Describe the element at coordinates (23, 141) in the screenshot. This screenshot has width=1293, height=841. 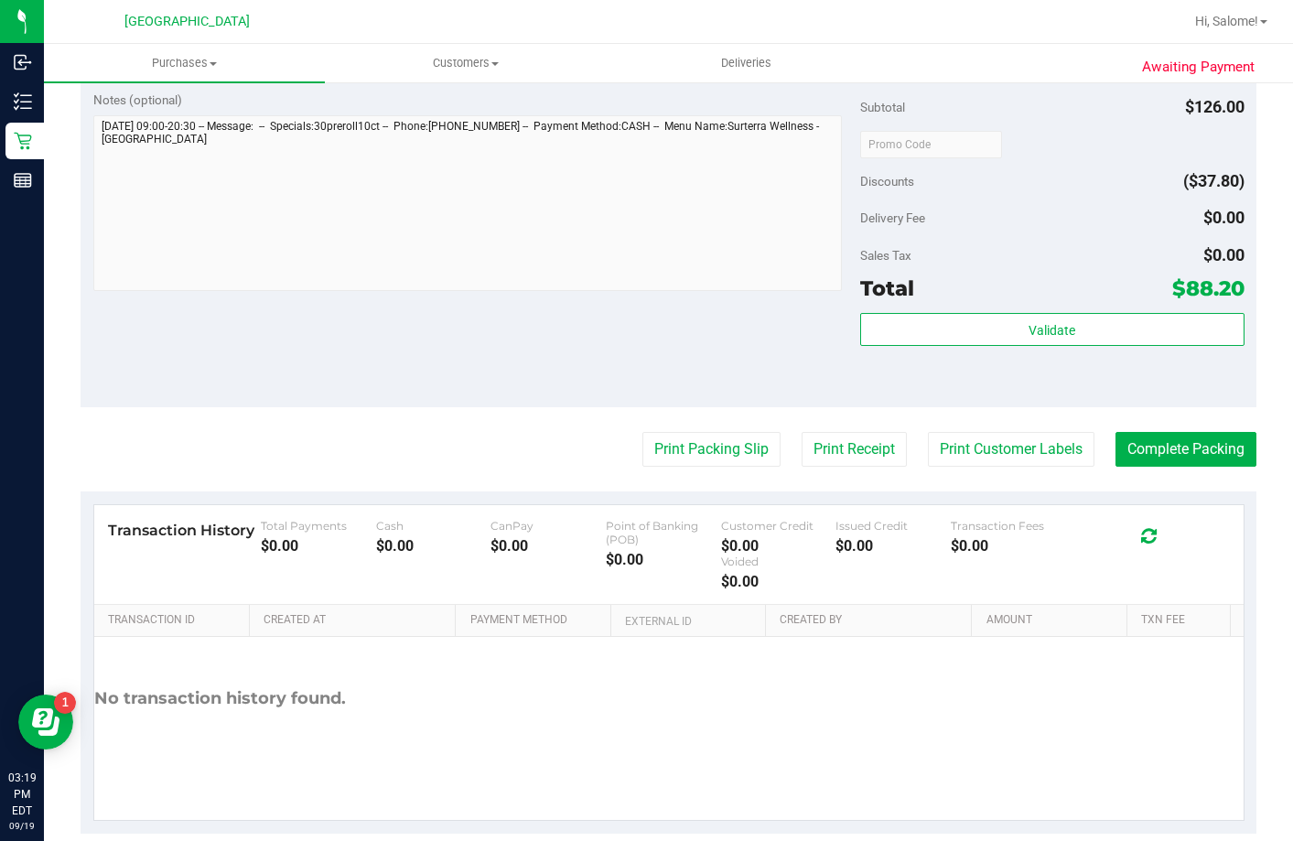
I see `inline-svg: Retail` at that location.